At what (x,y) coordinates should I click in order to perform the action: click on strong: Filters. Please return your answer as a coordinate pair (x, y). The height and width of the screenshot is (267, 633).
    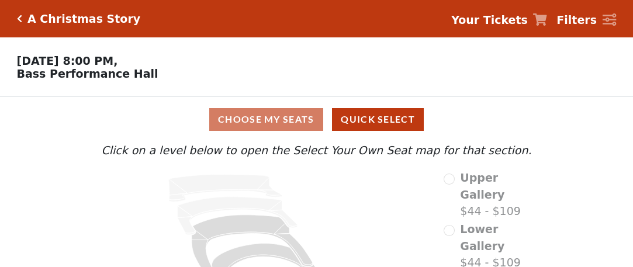
    Looking at the image, I should click on (576, 20).